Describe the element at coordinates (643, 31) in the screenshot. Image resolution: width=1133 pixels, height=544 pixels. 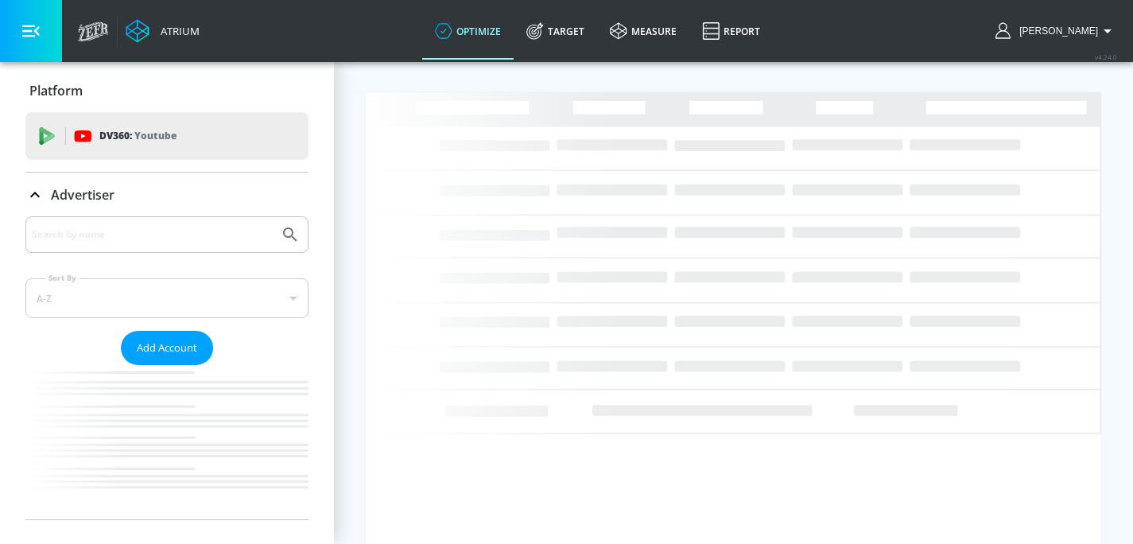
I see `a: measure` at that location.